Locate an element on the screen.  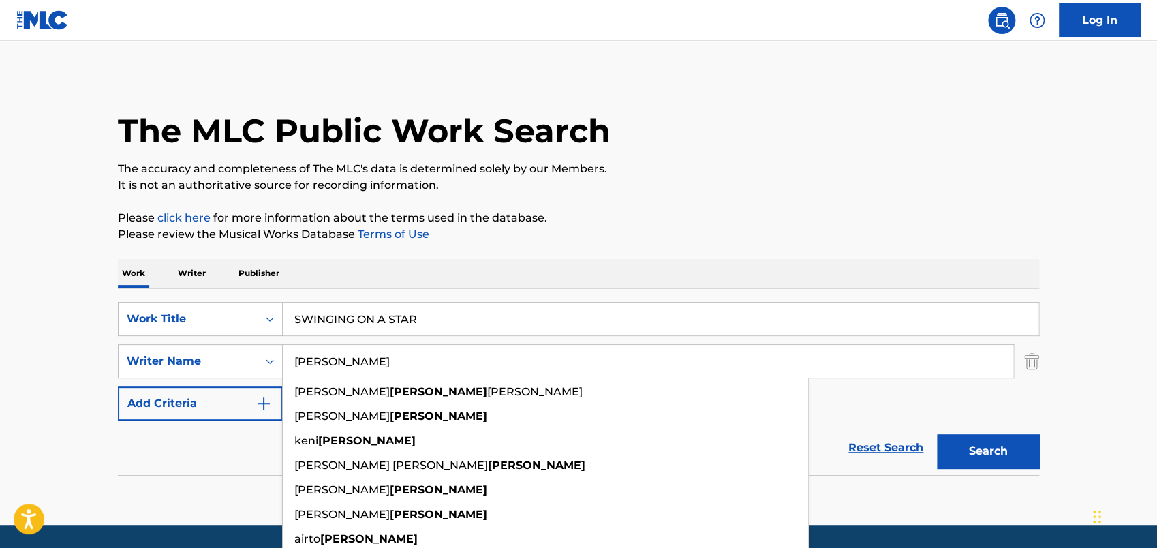
a: Log In is located at coordinates (1100, 20).